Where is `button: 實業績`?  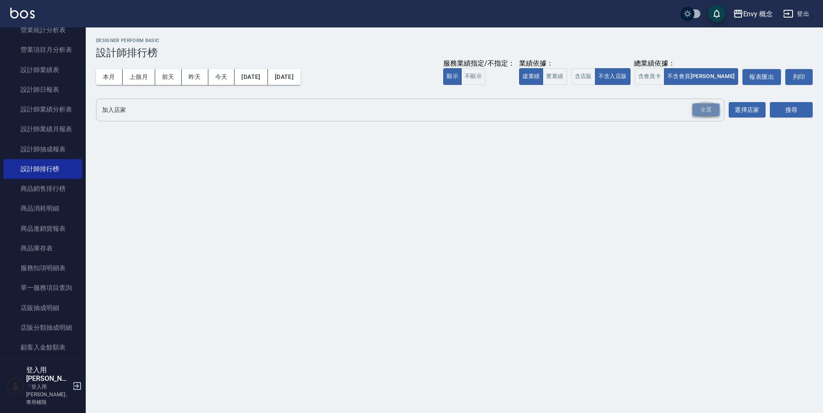
button: 實業績 is located at coordinates (555, 76).